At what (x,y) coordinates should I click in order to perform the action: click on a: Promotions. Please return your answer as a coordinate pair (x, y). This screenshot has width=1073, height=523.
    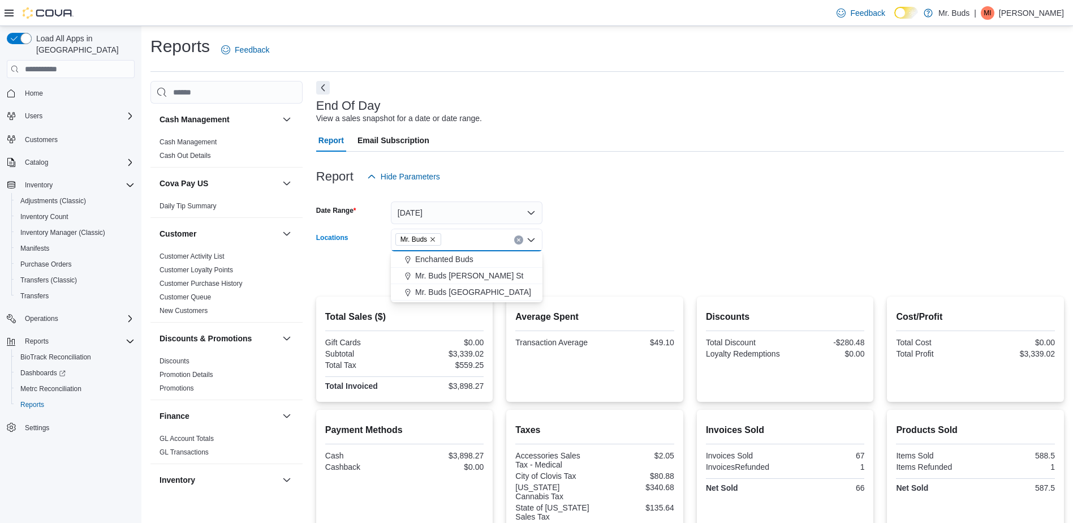
    Looking at the image, I should click on (177, 388).